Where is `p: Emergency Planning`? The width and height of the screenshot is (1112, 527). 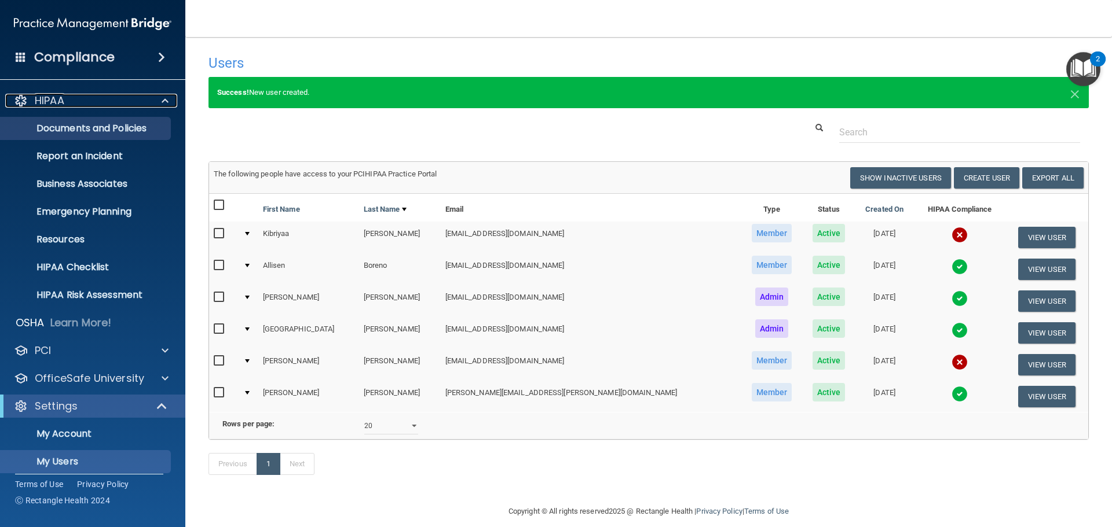
p: Emergency Planning is located at coordinates (86, 212).